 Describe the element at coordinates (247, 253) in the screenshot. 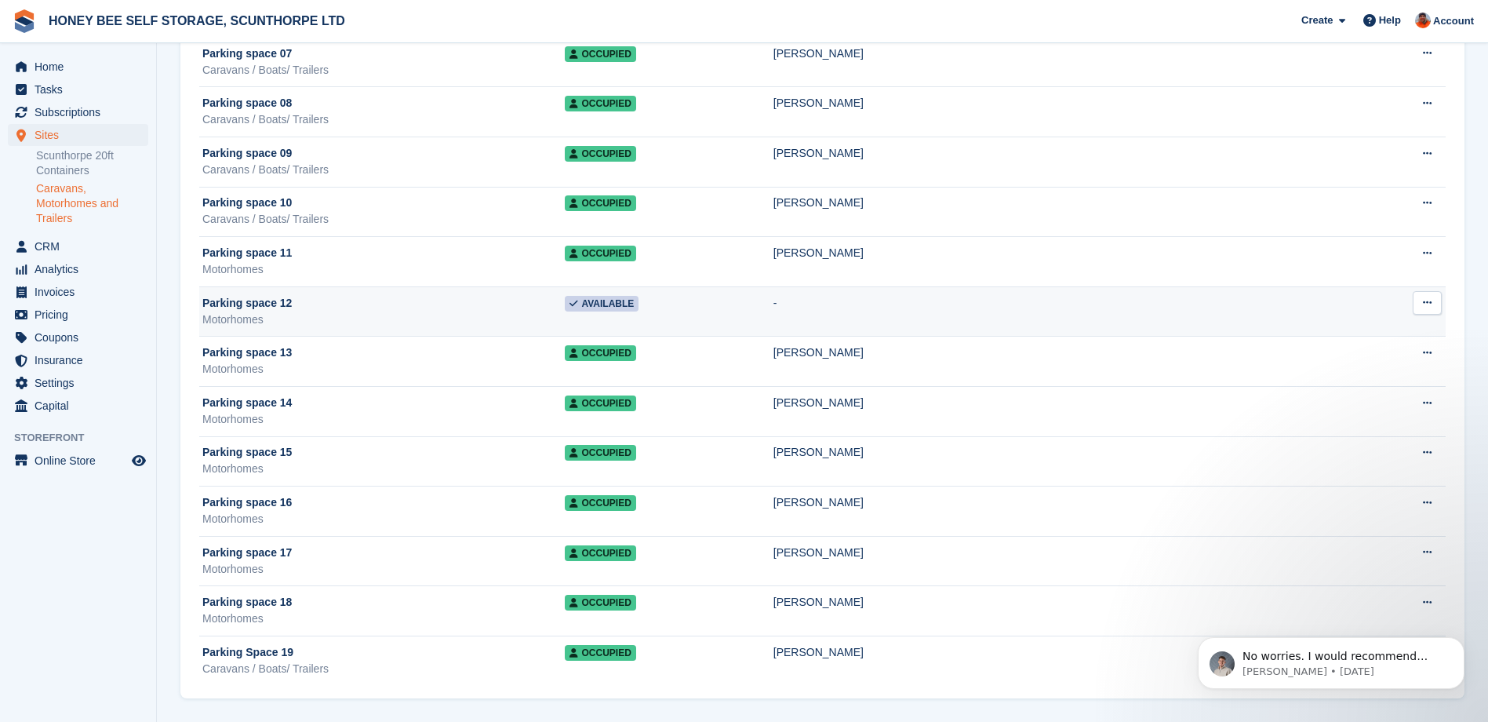

I see `span: Parking space 11` at that location.